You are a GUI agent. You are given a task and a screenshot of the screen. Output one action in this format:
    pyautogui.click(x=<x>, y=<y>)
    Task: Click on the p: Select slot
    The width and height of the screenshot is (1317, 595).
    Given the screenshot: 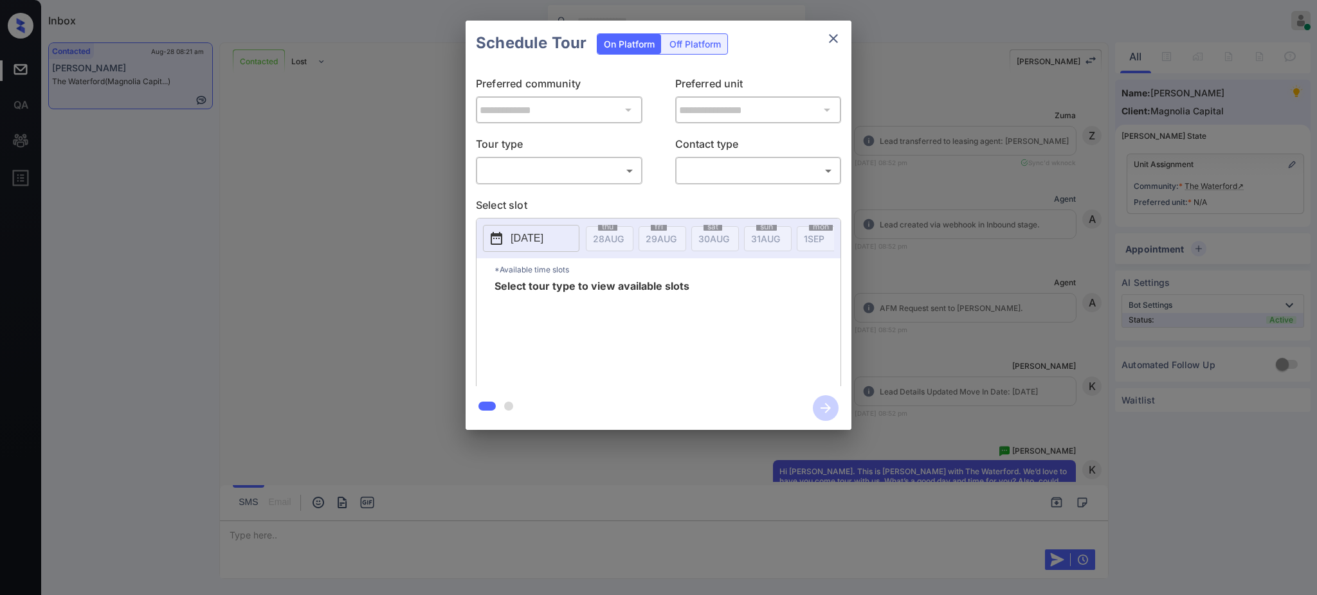 What is the action you would take?
    pyautogui.click(x=658, y=208)
    